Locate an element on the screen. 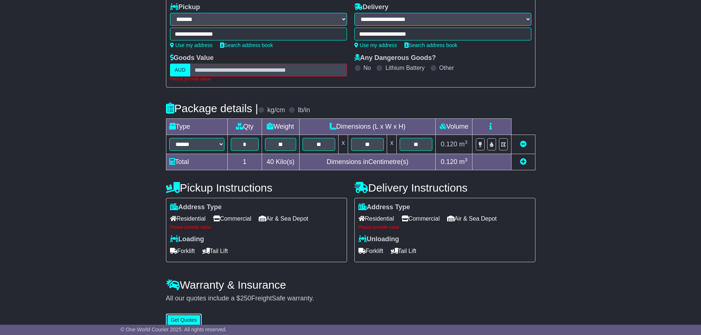 This screenshot has height=335, width=701. td: Dimensions in Centimetre(s) is located at coordinates (367, 162).